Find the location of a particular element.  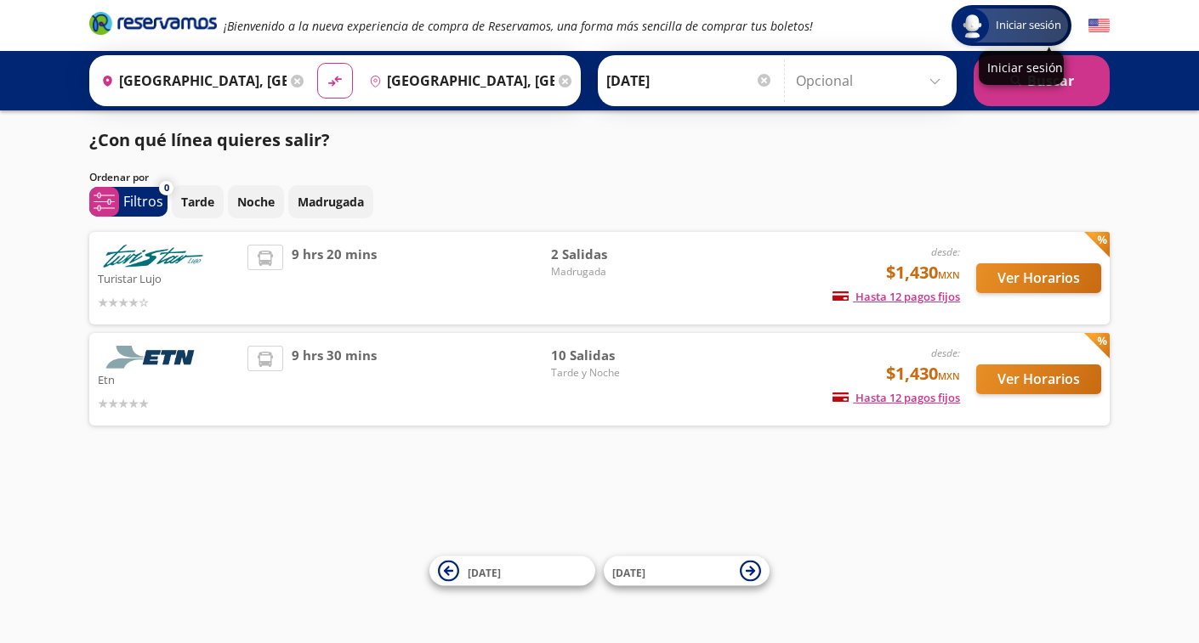

a: Brand Logo is located at coordinates (153, 26).